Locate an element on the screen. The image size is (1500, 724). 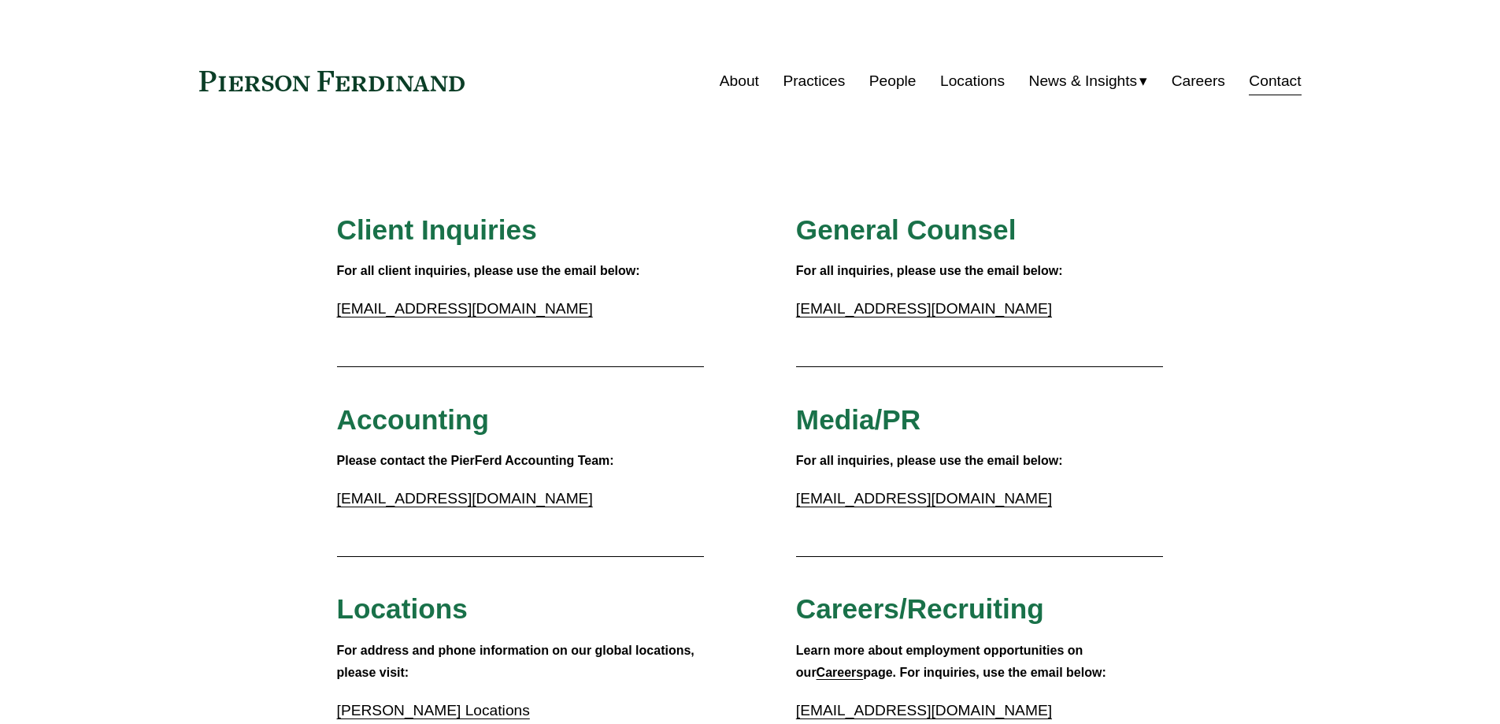
strong: page. For inquiries, use the email below: is located at coordinates (985, 672).